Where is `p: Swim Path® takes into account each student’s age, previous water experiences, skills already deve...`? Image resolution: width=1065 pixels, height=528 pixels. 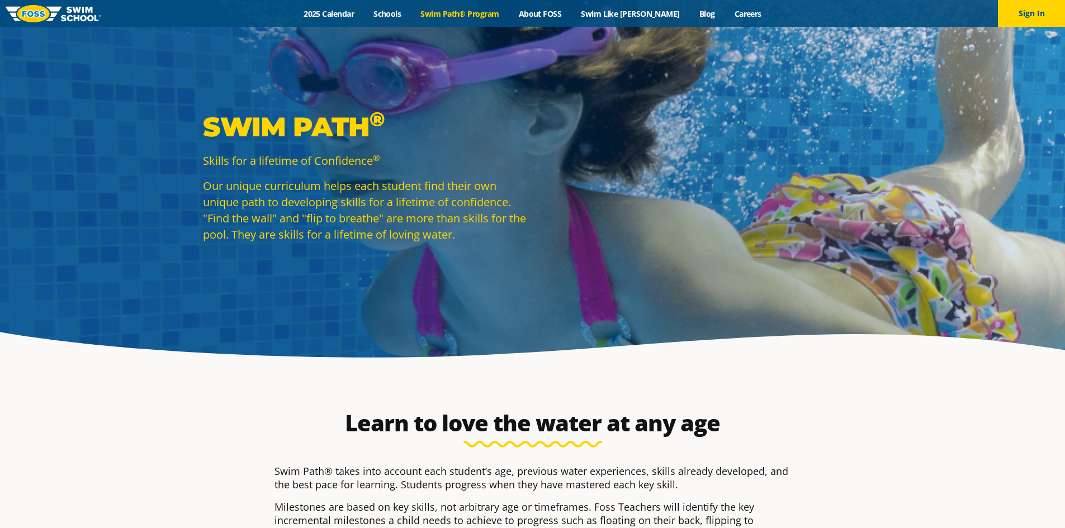
p: Swim Path® takes into account each student’s age, previous water experiences, skills already deve... is located at coordinates (533, 478).